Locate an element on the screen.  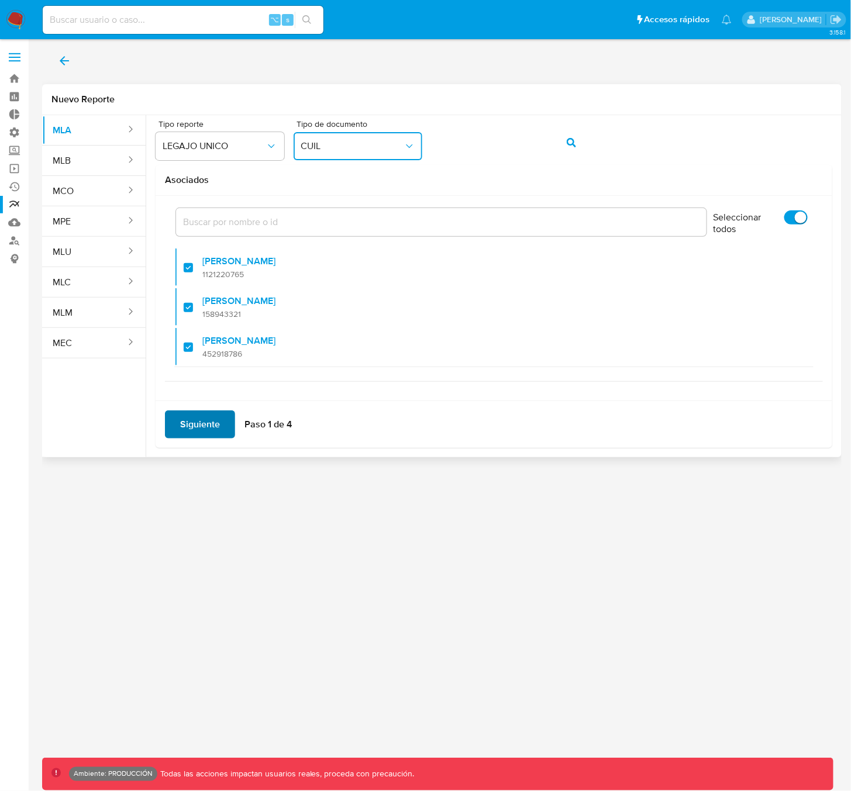
a: Salir is located at coordinates (836, 19).